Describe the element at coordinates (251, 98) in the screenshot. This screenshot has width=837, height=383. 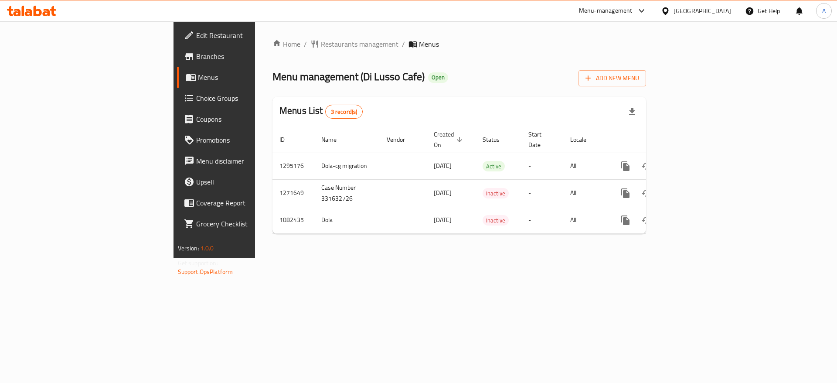
I see `span: Choice Groups` at that location.